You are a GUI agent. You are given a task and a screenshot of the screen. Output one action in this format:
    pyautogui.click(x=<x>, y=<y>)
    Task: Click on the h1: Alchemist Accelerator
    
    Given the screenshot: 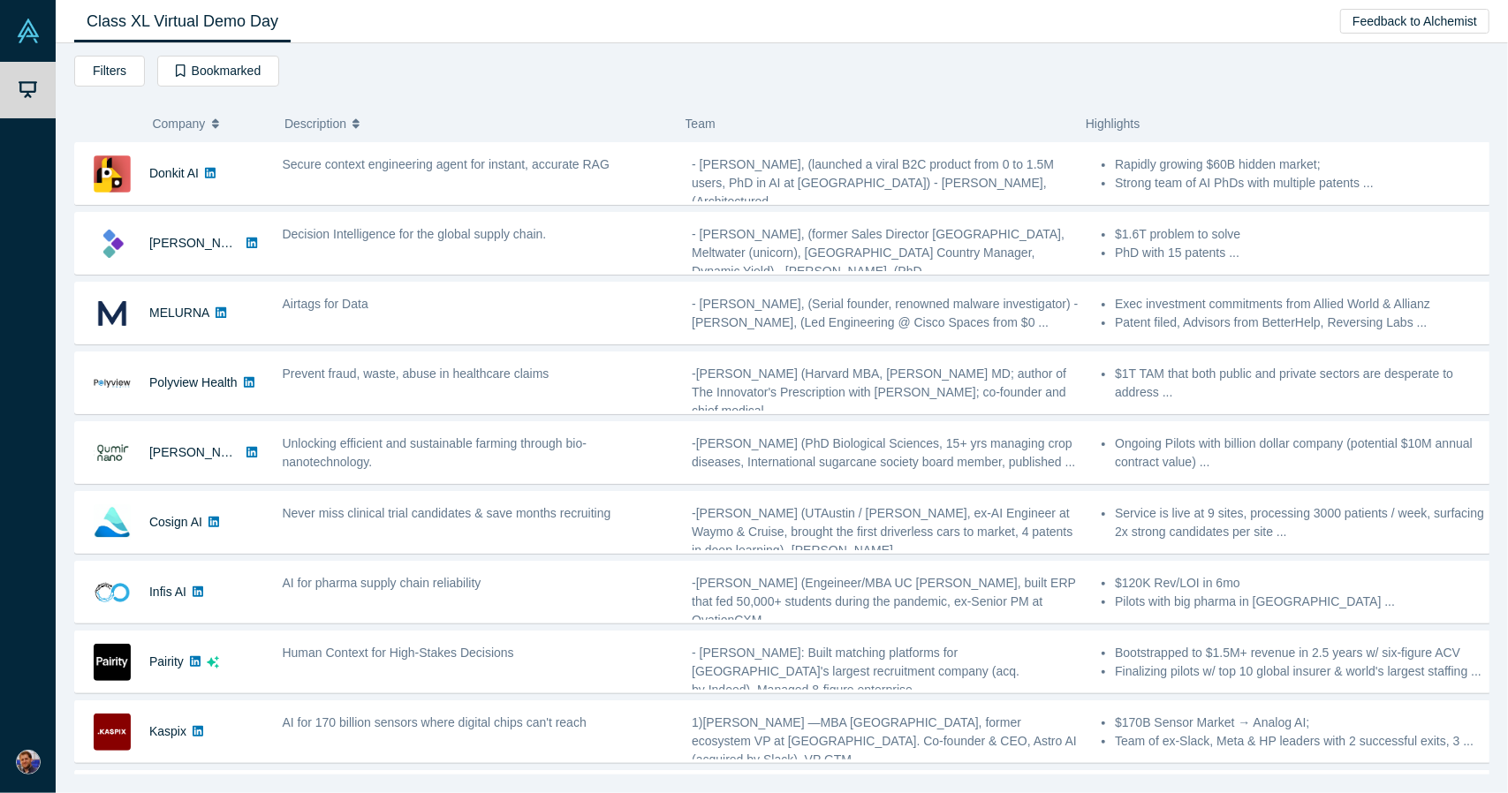 What is the action you would take?
    pyautogui.click(x=162, y=15)
    